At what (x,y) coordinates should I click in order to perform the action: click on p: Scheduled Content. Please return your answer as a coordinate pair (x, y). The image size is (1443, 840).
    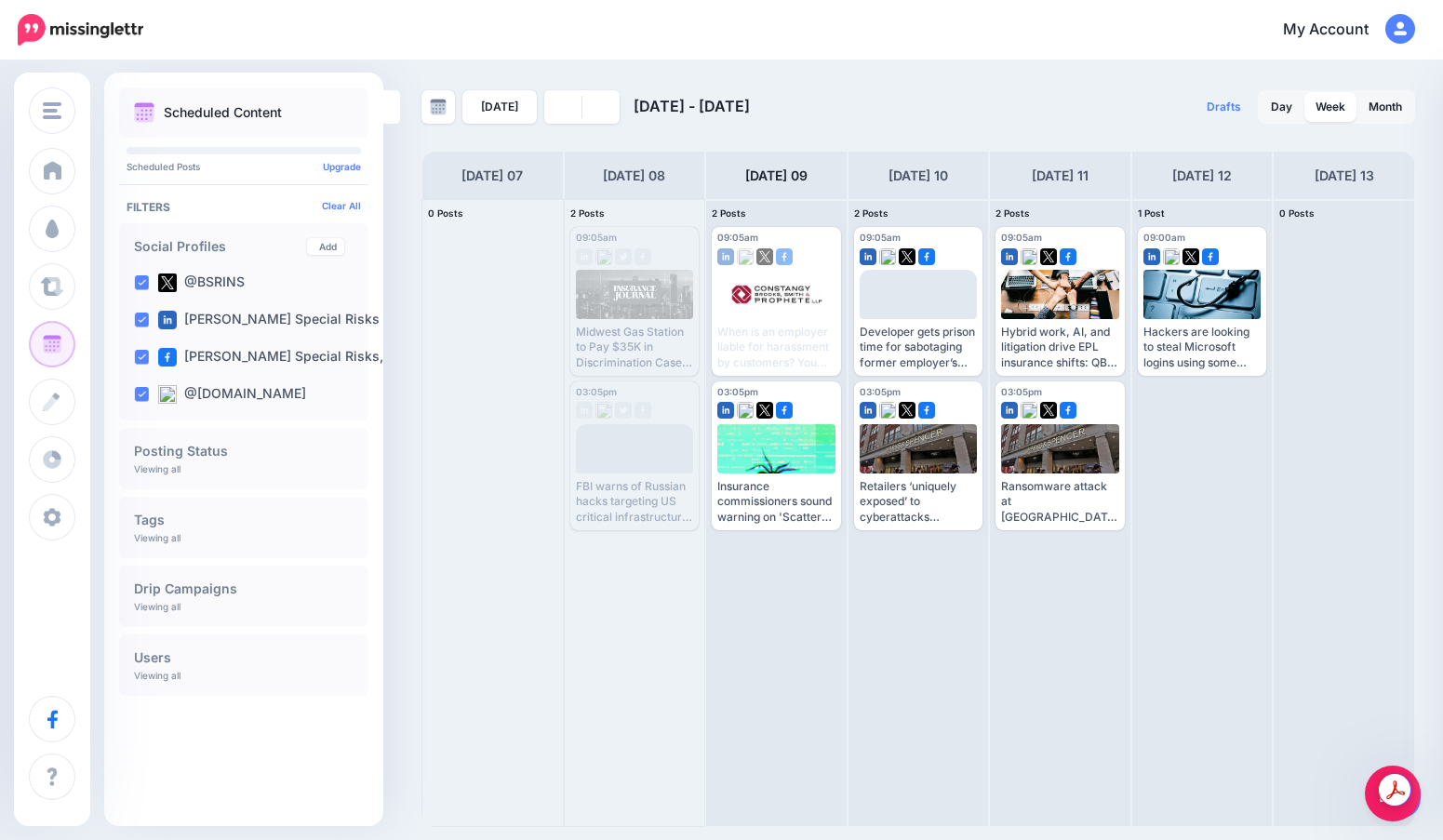
    Looking at the image, I should click on (222, 113).